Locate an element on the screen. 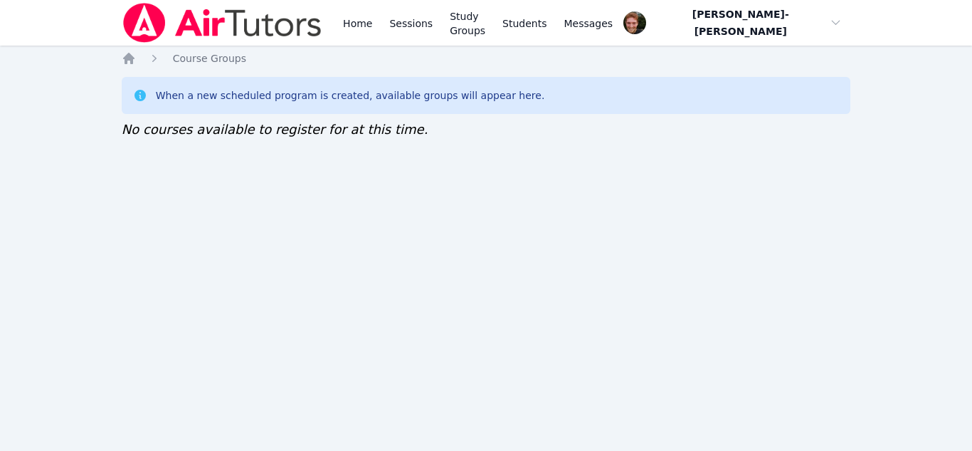 This screenshot has height=451, width=972. span: Messages is located at coordinates (589, 23).